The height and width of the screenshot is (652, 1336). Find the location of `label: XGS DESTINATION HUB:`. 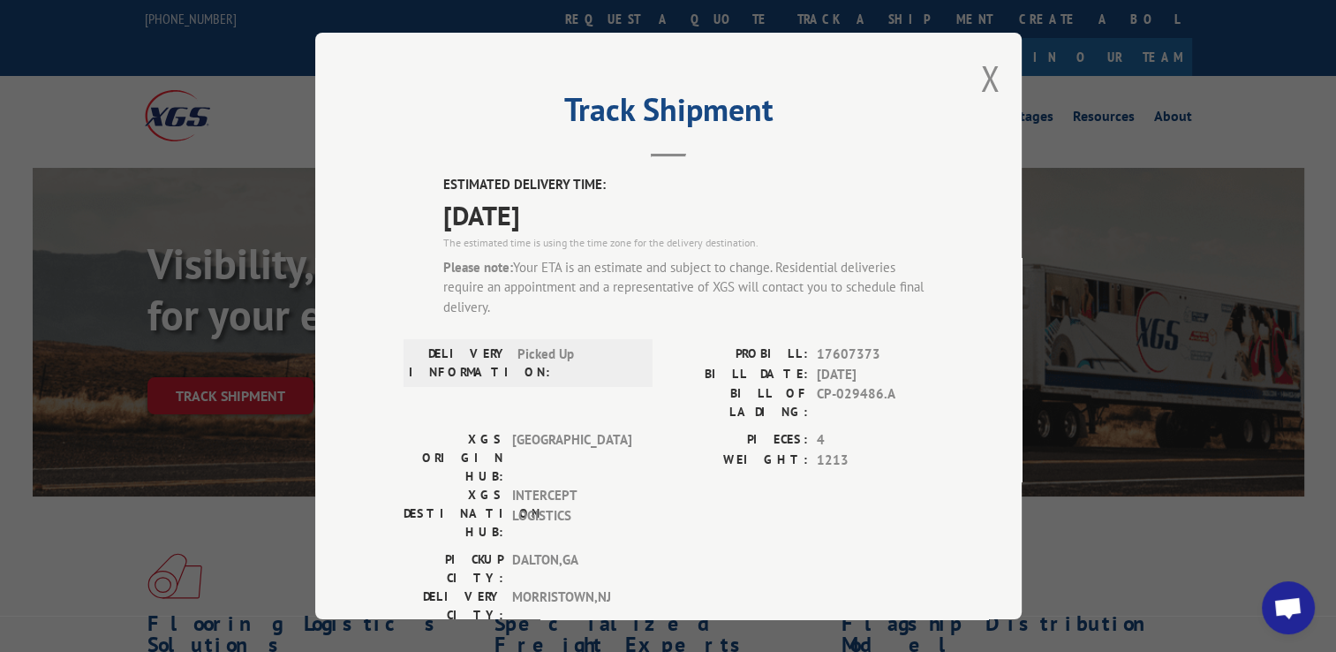

label: XGS DESTINATION HUB: is located at coordinates (453, 513).